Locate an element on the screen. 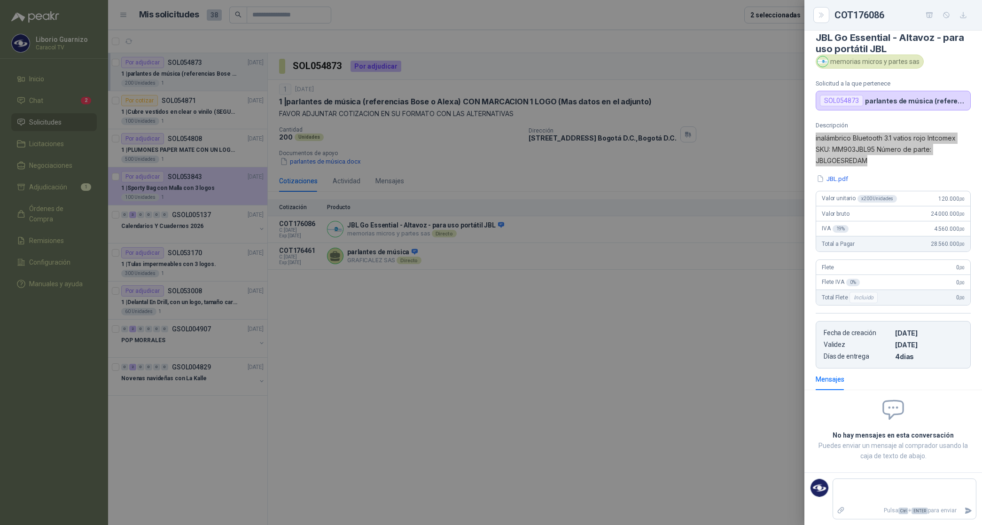  span: Total Flete is located at coordinates (850, 297).